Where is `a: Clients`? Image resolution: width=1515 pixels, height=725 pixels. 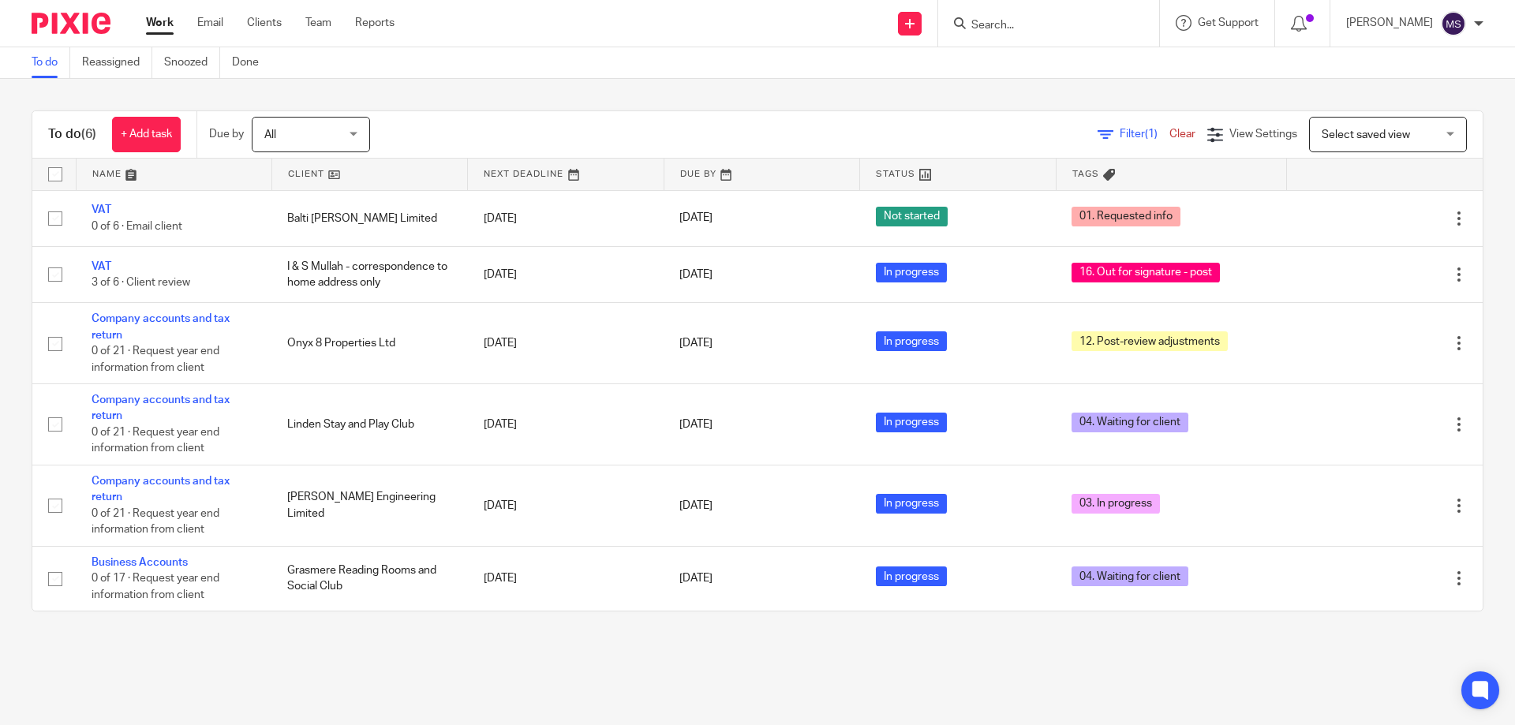
a: Clients is located at coordinates (264, 23).